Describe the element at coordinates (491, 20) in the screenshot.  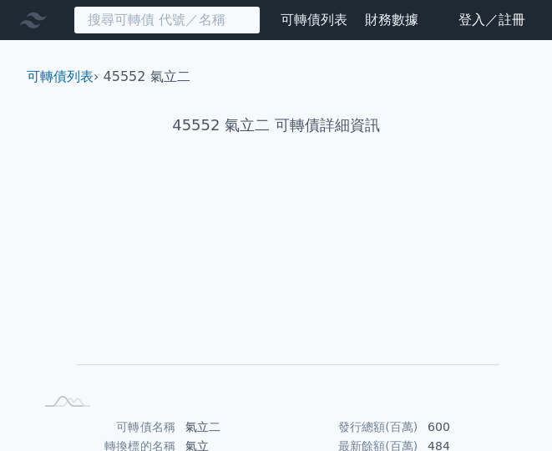
I see `a: 登入／註冊` at that location.